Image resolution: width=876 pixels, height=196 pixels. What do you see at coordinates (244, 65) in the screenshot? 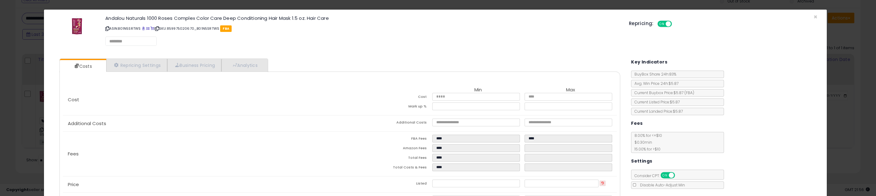
I see `a: Analytics` at bounding box center [244, 65].